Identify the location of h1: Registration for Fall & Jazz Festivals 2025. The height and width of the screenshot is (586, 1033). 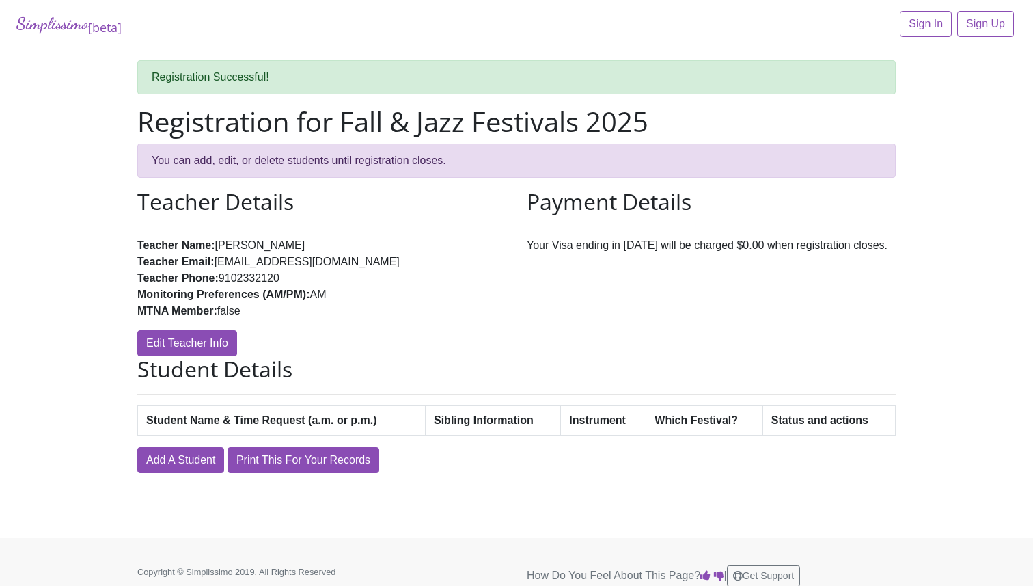
(517, 122).